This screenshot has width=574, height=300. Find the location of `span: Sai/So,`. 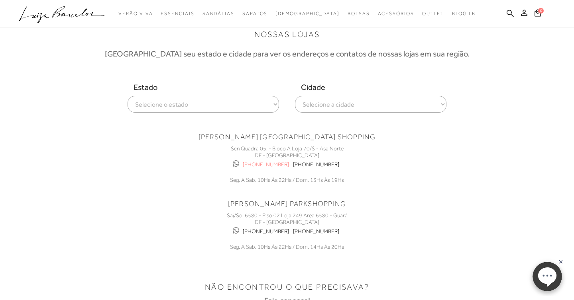

span: Sai/So, is located at coordinates (235, 216).